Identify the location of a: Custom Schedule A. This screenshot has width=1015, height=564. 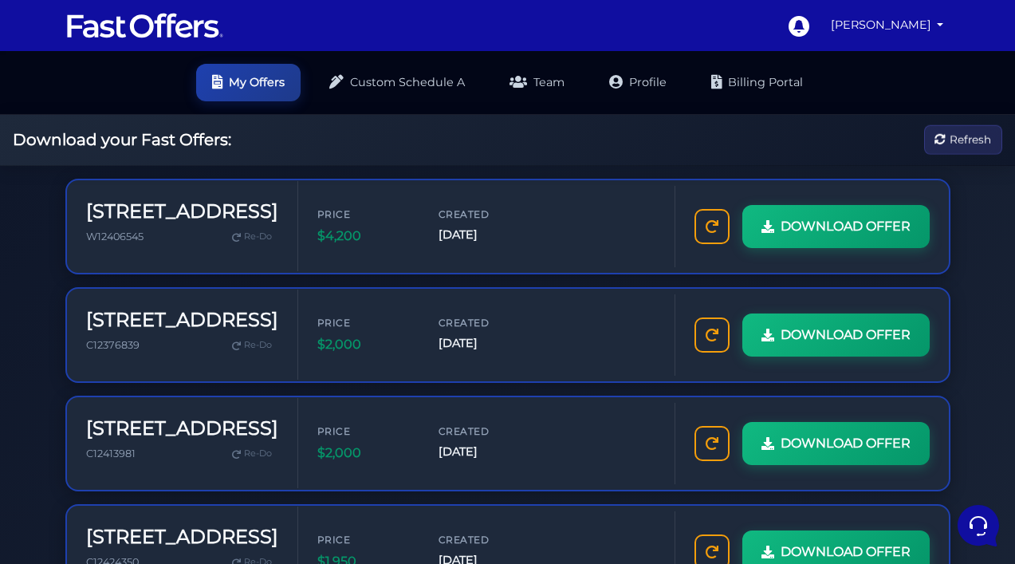
(397, 82).